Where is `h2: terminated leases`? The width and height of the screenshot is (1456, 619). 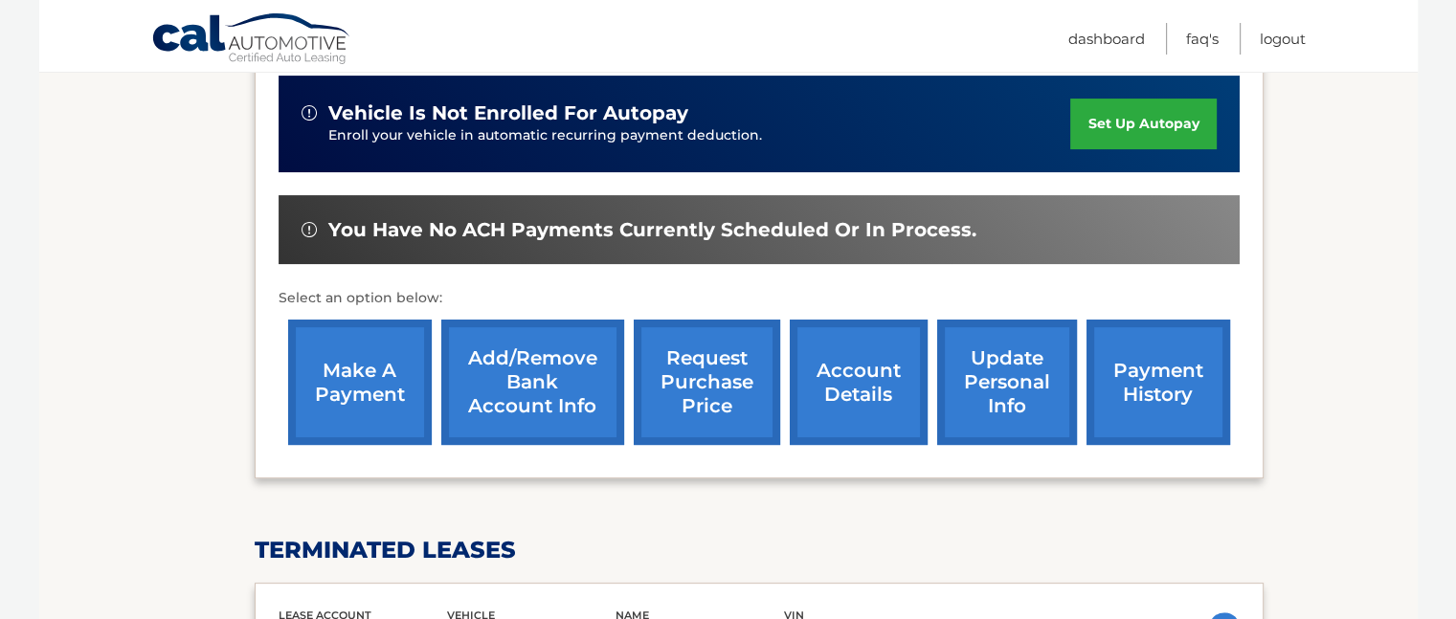 h2: terminated leases is located at coordinates (759, 550).